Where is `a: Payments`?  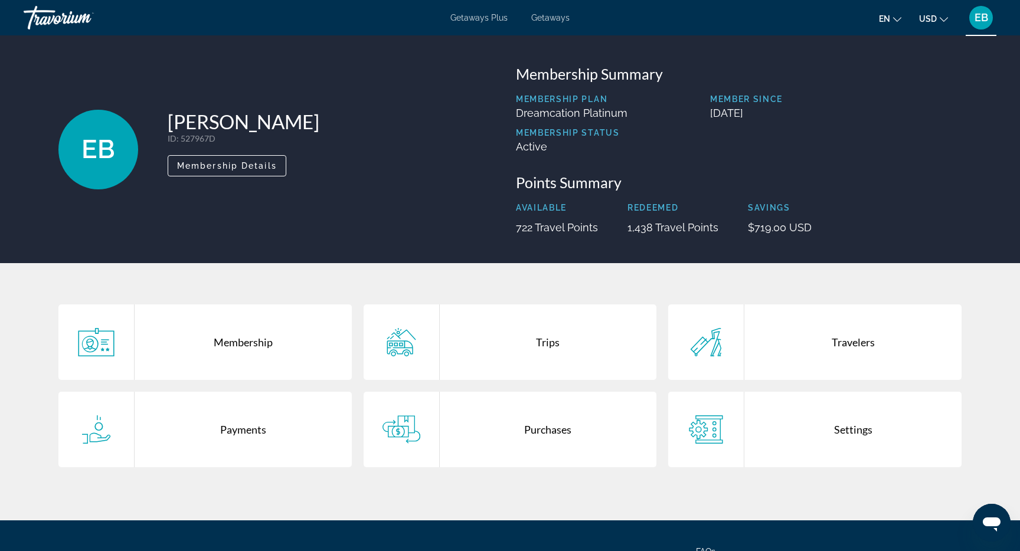
a: Payments is located at coordinates (205, 430).